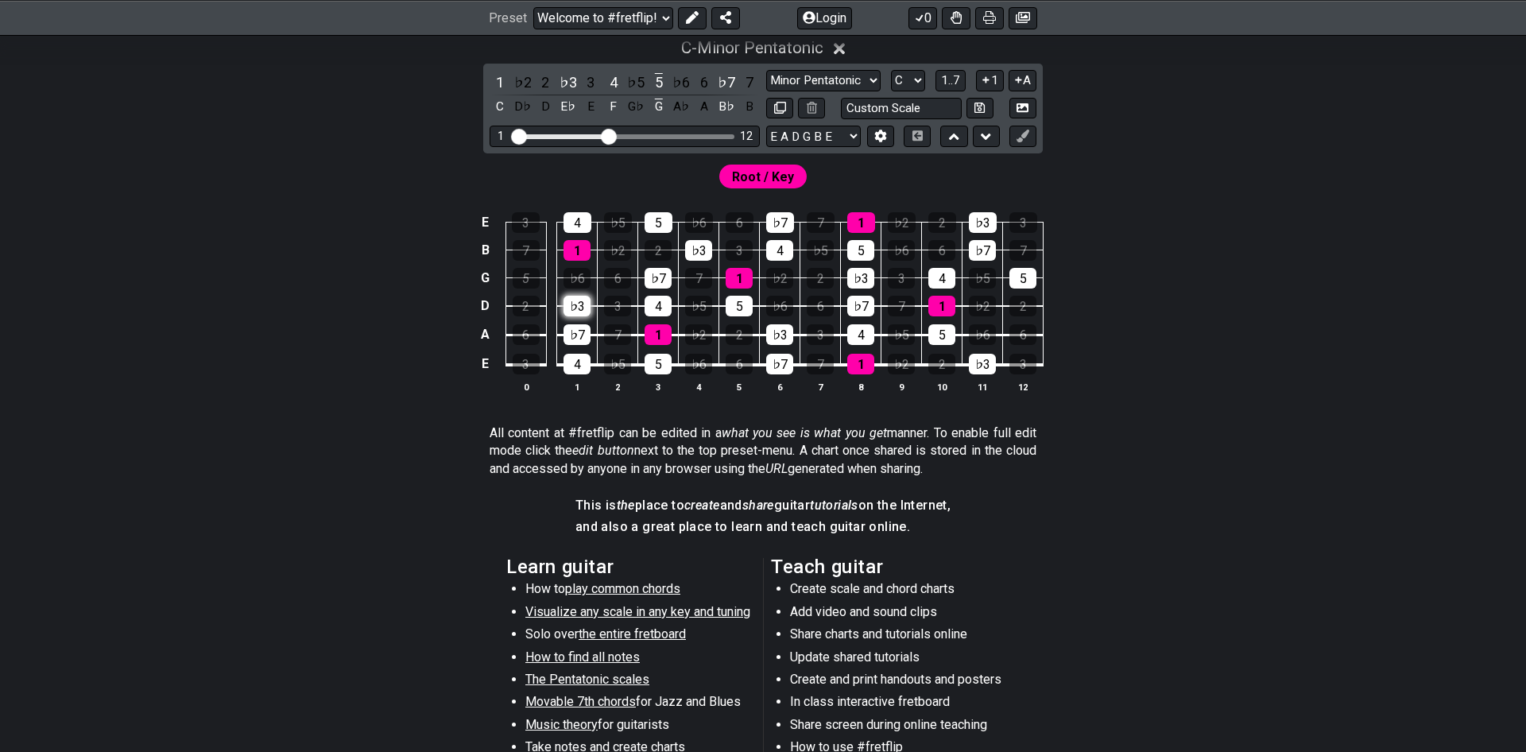 The image size is (1526, 752). Describe the element at coordinates (1023, 17) in the screenshot. I see `button: Create image` at that location.